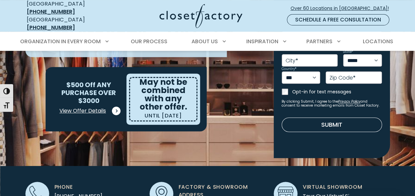  I want to click on span: May not be combined with any other offer., so click(163, 94).